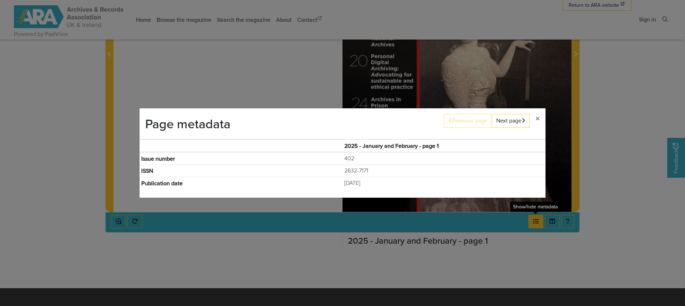 The width and height of the screenshot is (685, 306). Describe the element at coordinates (444, 158) in the screenshot. I see `td: 402` at that location.